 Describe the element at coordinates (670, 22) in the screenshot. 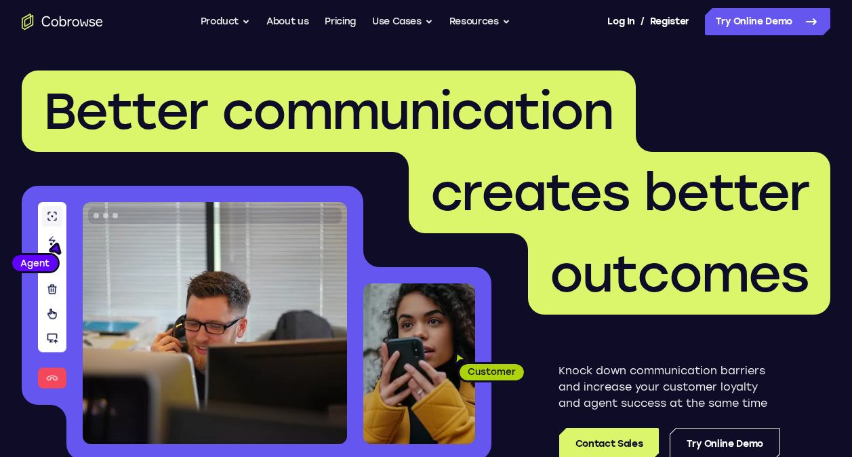

I see `a: Register` at that location.